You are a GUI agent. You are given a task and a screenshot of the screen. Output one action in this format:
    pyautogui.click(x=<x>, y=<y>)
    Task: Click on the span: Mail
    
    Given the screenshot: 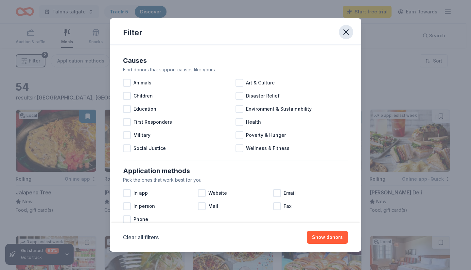 What is the action you would take?
    pyautogui.click(x=213, y=206)
    